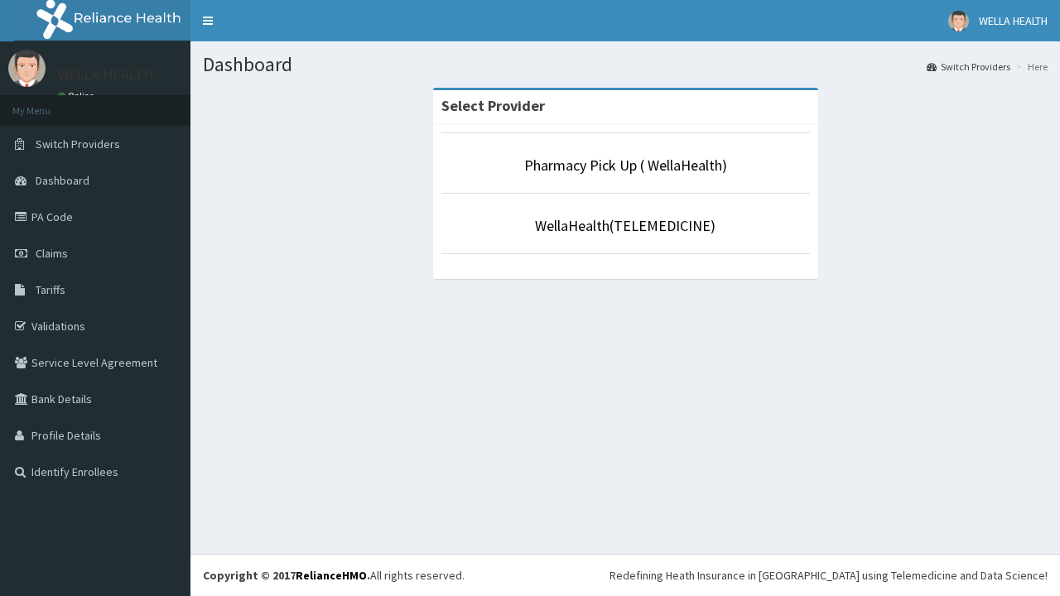 Image resolution: width=1060 pixels, height=596 pixels. Describe the element at coordinates (78, 144) in the screenshot. I see `span: Switch Providers` at that location.